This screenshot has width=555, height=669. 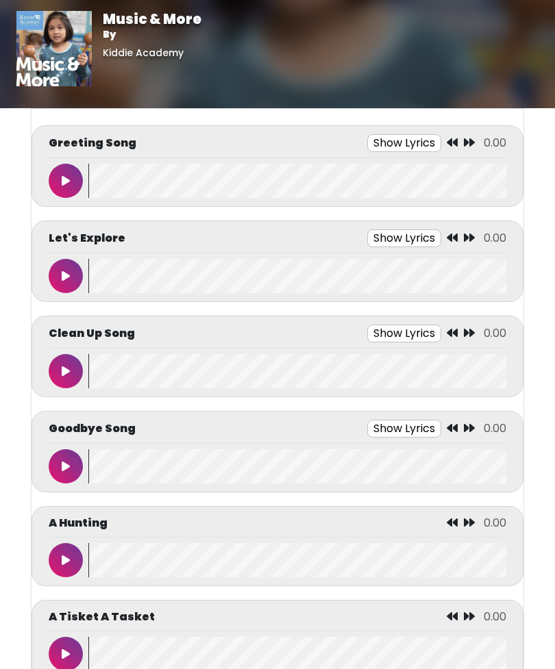 What do you see at coordinates (92, 143) in the screenshot?
I see `p: Greeting Song` at bounding box center [92, 143].